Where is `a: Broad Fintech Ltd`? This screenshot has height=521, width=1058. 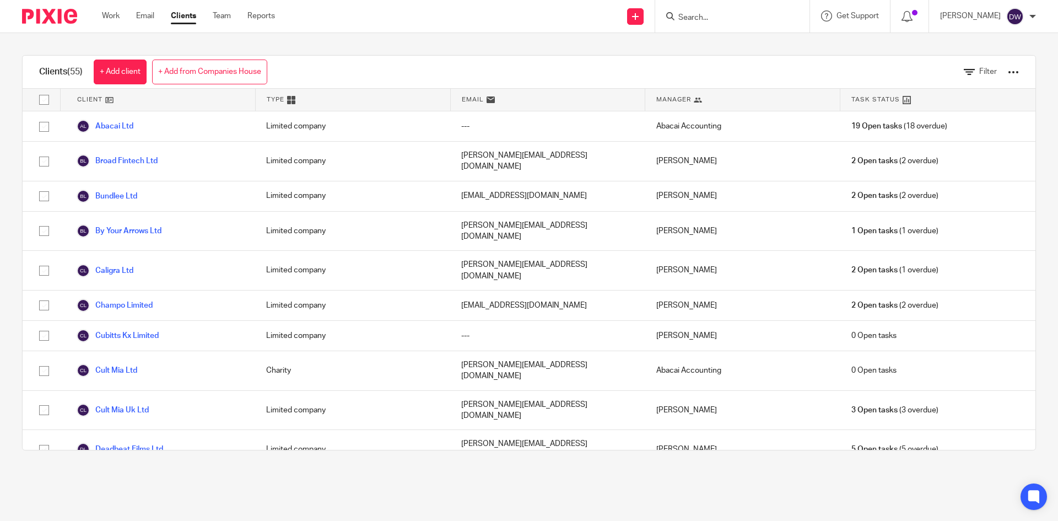 a: Broad Fintech Ltd is located at coordinates (117, 161).